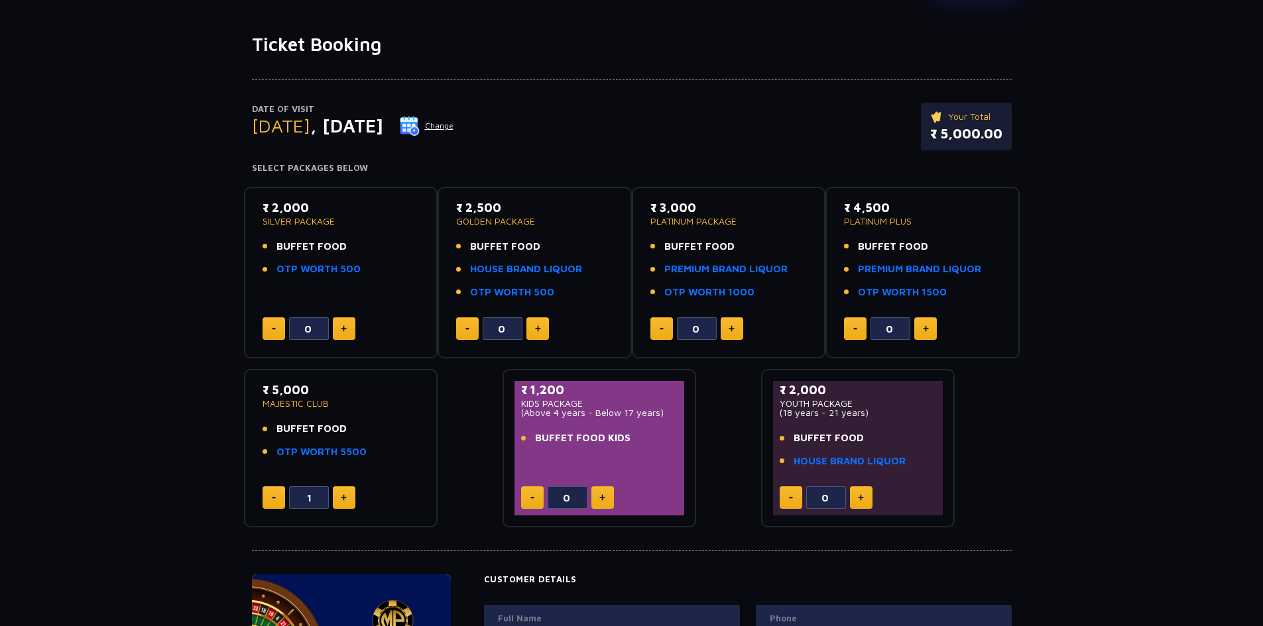  Describe the element at coordinates (922, 207) in the screenshot. I see `p: ₹ 4,500` at that location.